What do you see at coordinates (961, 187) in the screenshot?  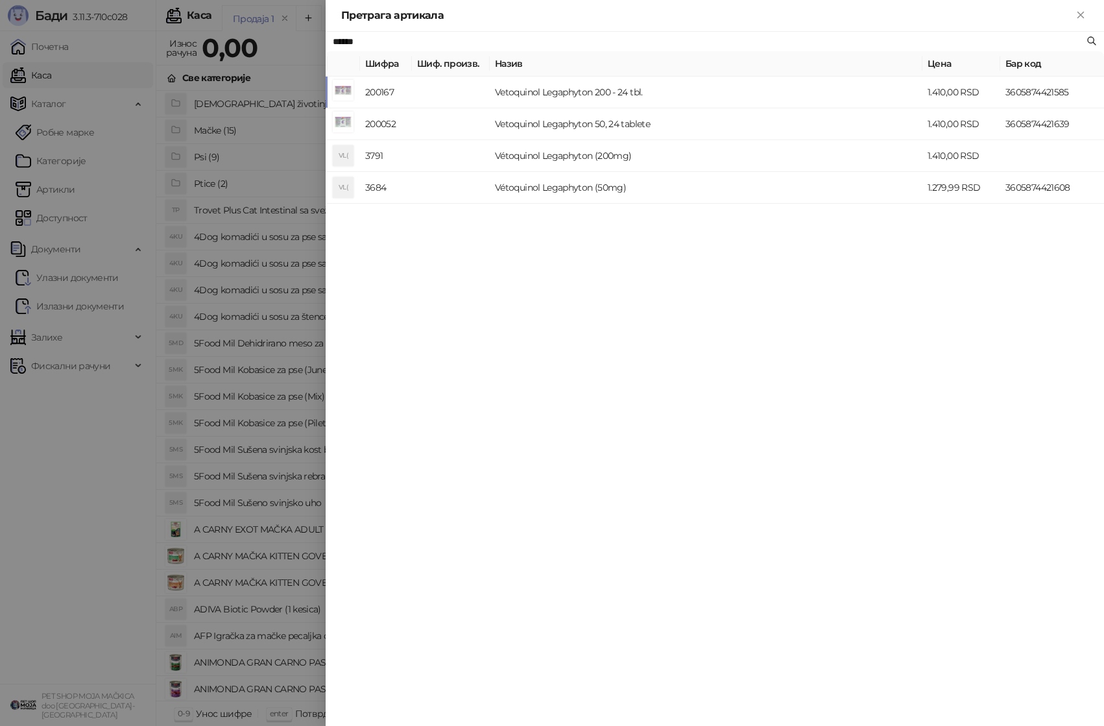 I see `td: 1.279,99 RSD` at bounding box center [961, 187].